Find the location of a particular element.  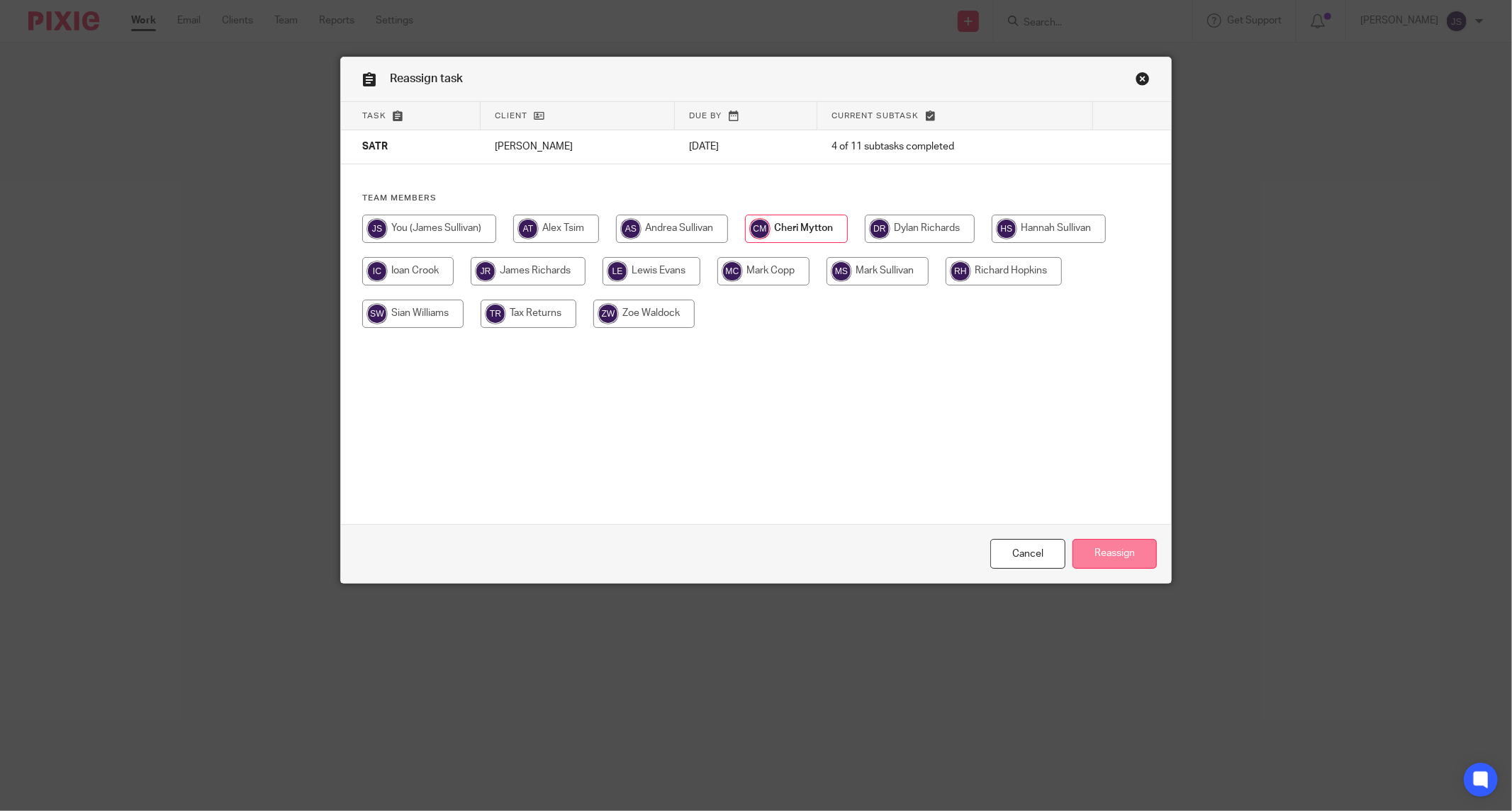

input: Reassign is located at coordinates (1114, 554).